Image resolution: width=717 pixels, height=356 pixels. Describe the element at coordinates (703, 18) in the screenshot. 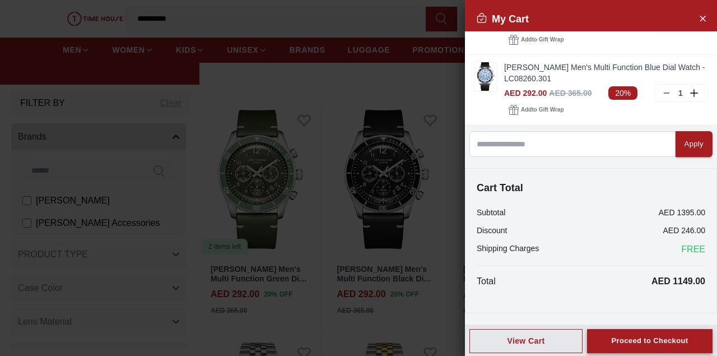

I see `button: Close Account` at that location.